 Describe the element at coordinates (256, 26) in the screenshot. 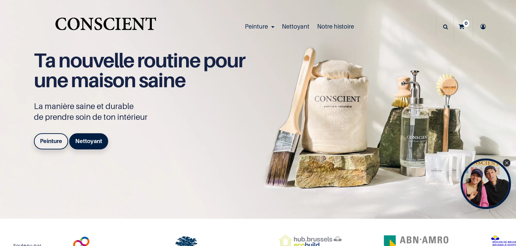

I see `span: Peinture` at that location.